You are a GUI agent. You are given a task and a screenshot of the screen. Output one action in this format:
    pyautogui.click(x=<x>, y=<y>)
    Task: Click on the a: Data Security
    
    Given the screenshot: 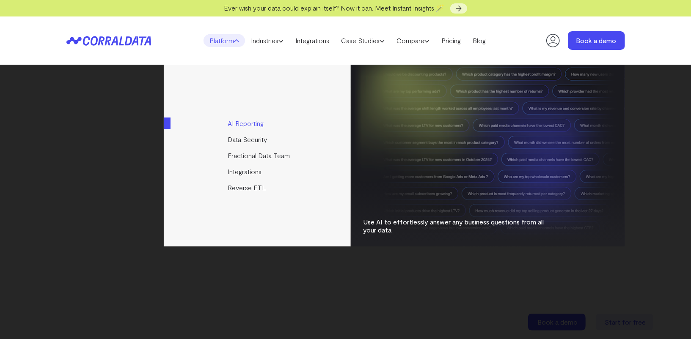 What is the action you would take?
    pyautogui.click(x=258, y=140)
    